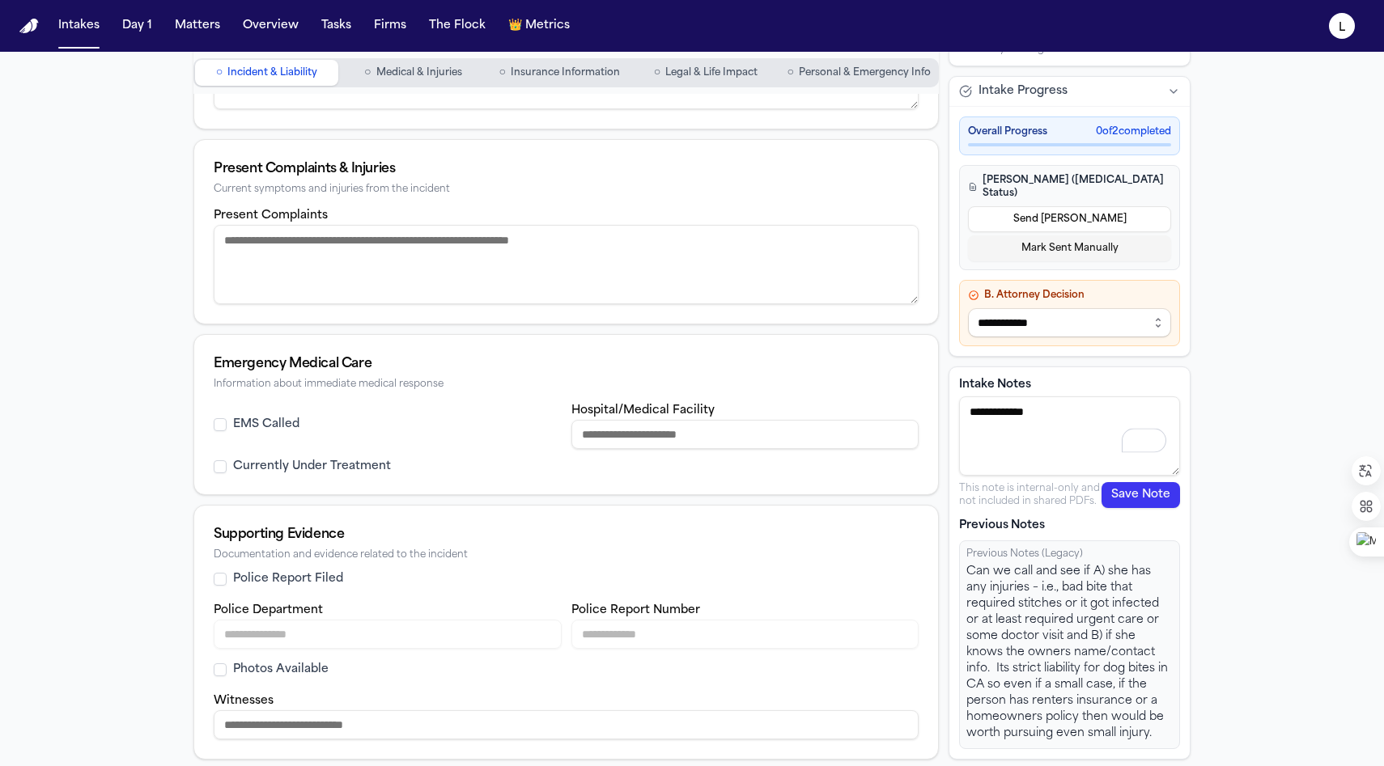 The width and height of the screenshot is (1384, 766). Describe the element at coordinates (1069, 91) in the screenshot. I see `button: Intake Progress` at that location.